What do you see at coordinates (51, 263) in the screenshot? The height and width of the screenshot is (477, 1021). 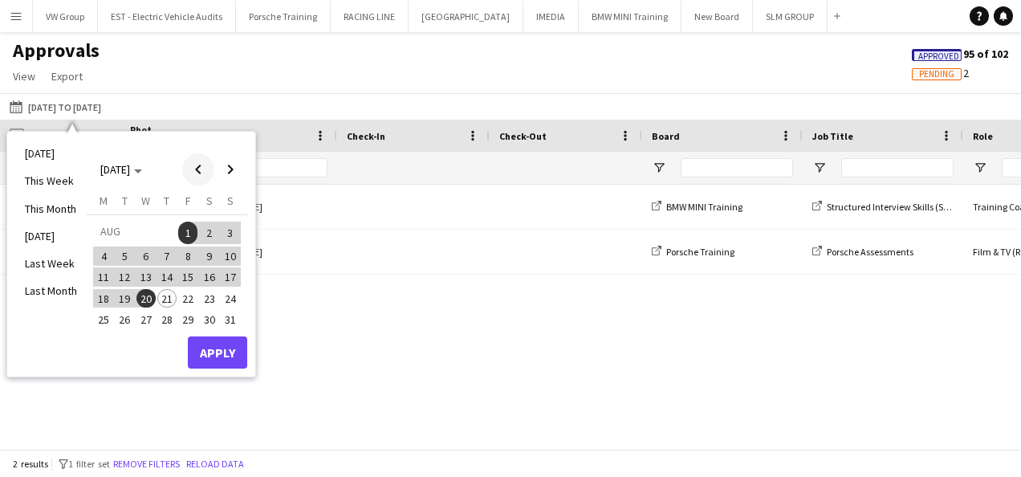 I see `li: Last Week` at bounding box center [51, 263].